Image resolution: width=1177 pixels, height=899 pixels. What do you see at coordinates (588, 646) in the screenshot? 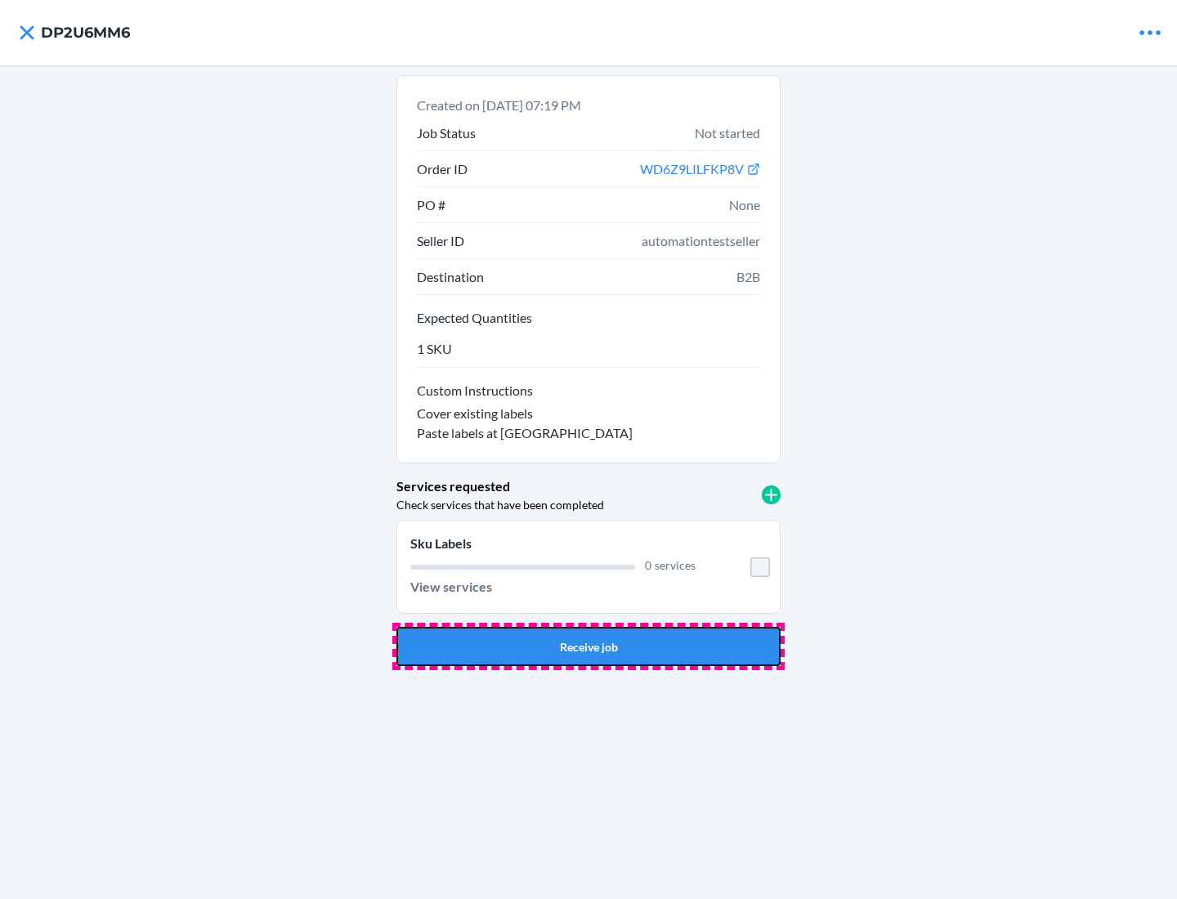
I see `button: Receive job` at bounding box center [588, 646].